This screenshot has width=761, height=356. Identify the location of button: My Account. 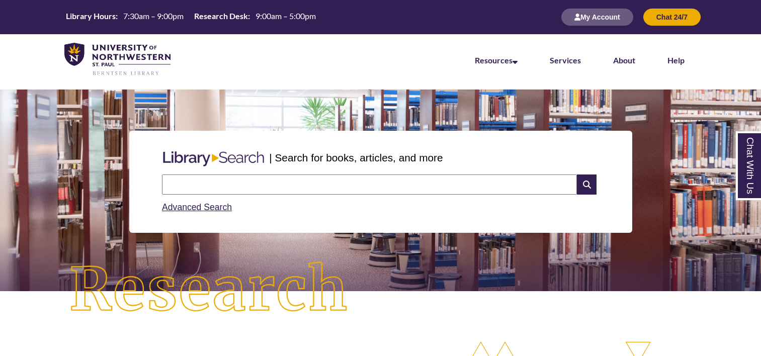
(597, 17).